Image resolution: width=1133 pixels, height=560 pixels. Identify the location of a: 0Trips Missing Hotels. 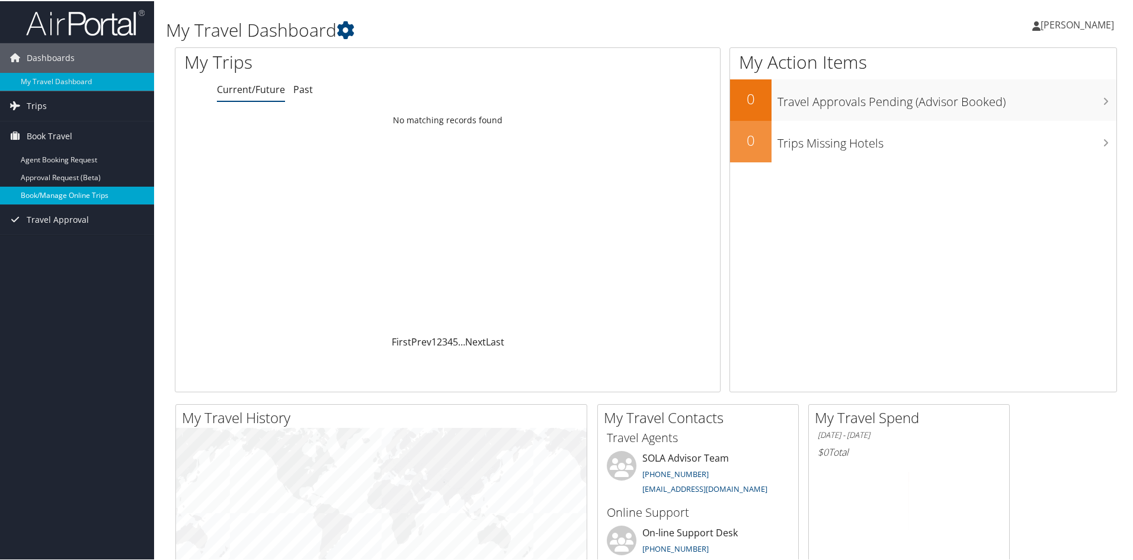
(923, 140).